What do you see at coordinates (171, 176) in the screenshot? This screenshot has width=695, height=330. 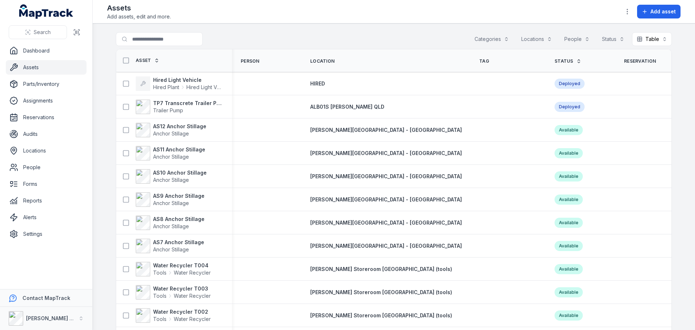 I see `a: AS10 Anchor StillageAnchor Stillage` at bounding box center [171, 176].